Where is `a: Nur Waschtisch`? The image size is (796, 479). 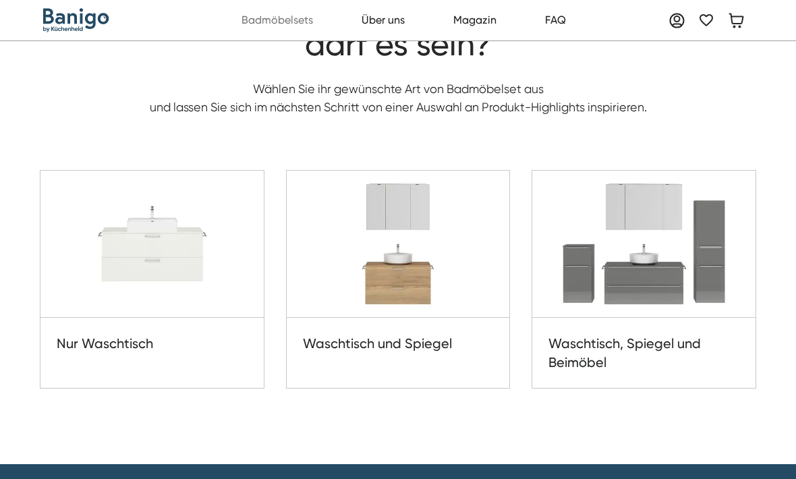
a: Nur Waschtisch is located at coordinates (152, 279).